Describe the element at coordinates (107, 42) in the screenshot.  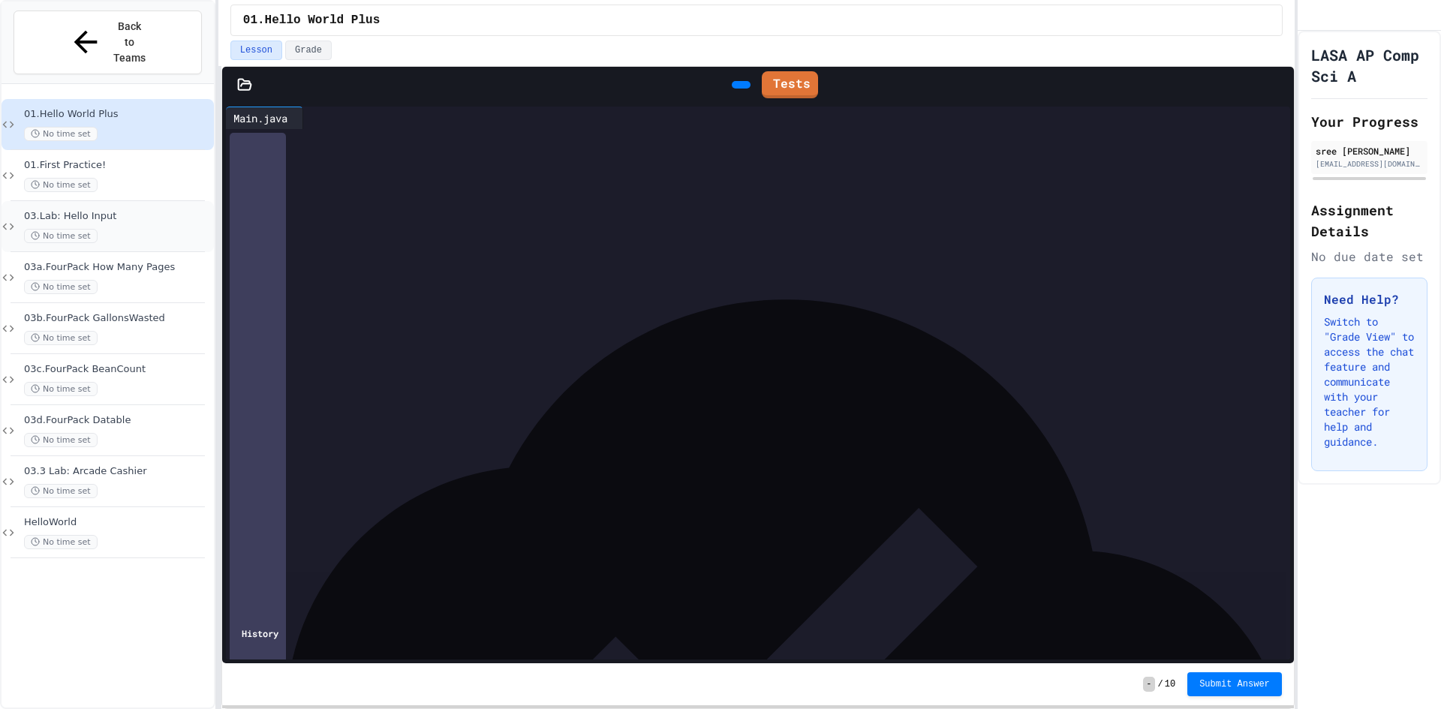
I see `button: Back to Teams` at that location.